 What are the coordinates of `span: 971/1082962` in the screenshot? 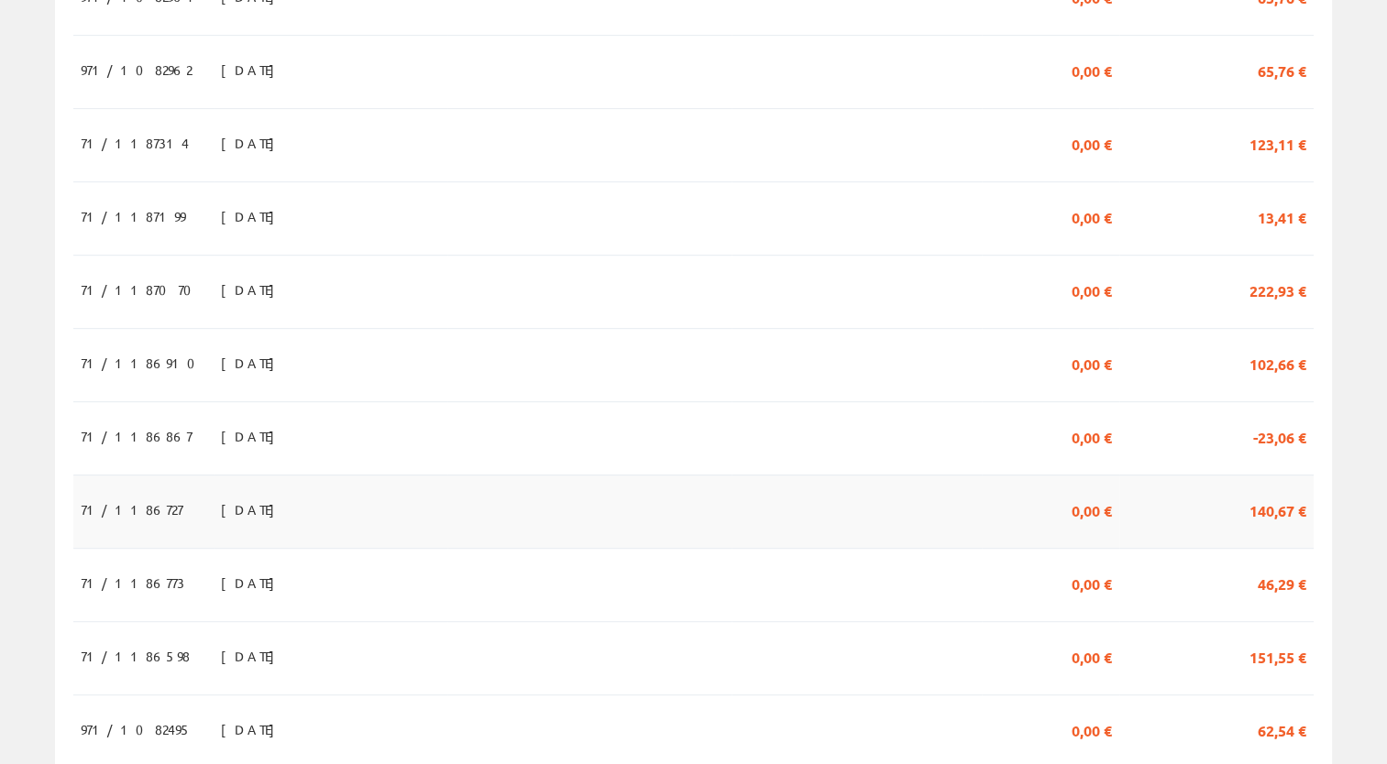 It's located at (136, 70).